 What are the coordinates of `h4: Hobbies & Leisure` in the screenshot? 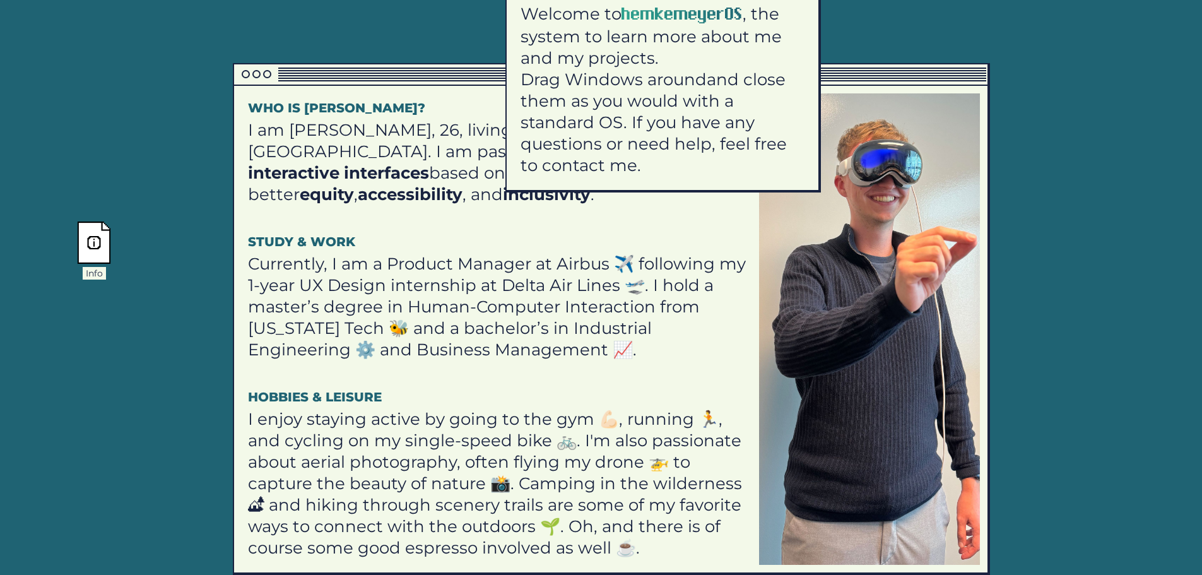 It's located at (499, 389).